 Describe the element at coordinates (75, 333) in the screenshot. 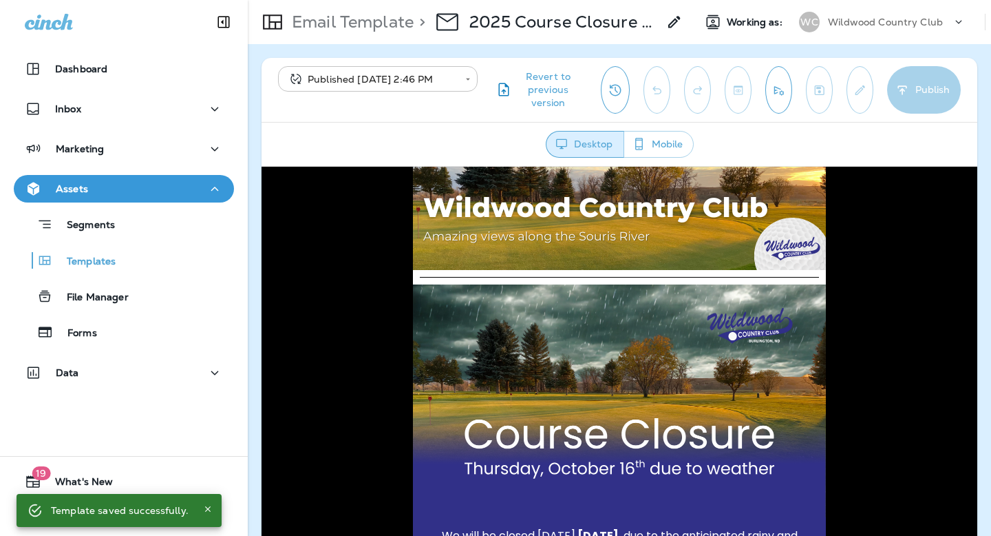

I see `p: Forms` at that location.